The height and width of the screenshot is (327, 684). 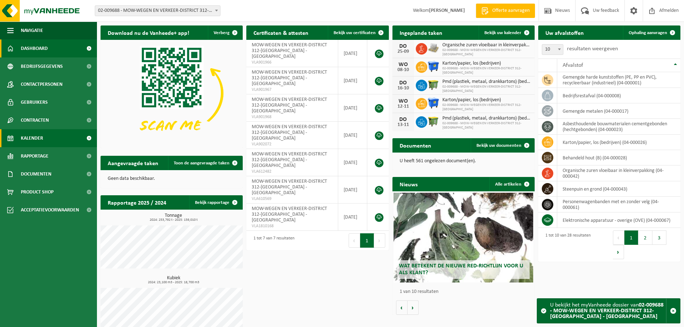 What do you see at coordinates (498, 145) in the screenshot?
I see `span: Bekijk uw documenten` at bounding box center [498, 145].